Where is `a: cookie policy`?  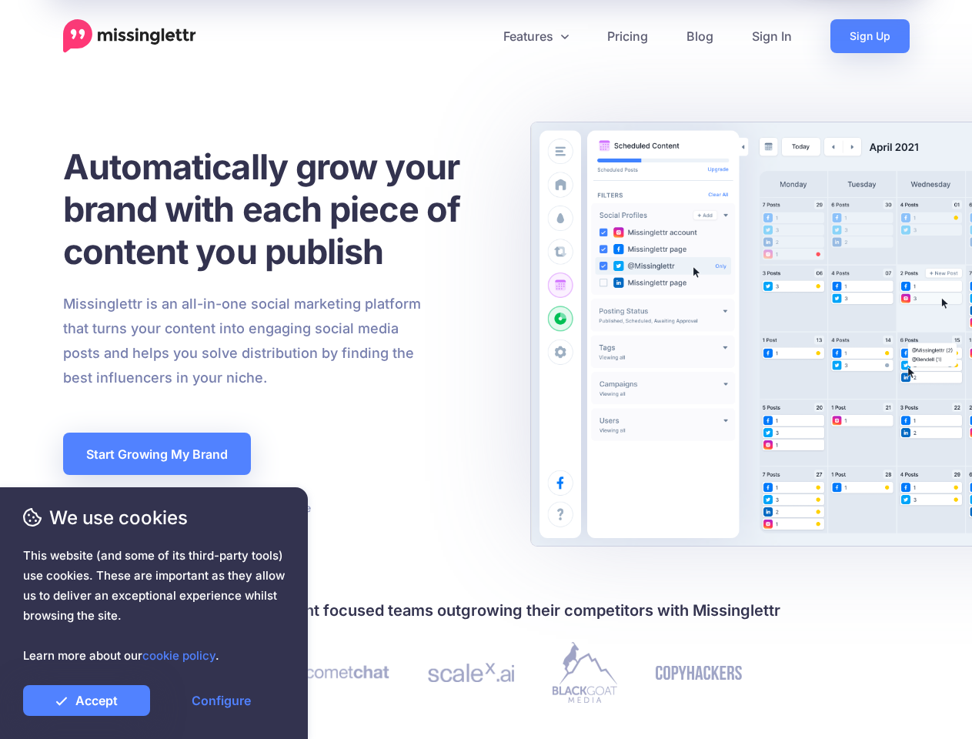 a: cookie policy is located at coordinates (179, 655).